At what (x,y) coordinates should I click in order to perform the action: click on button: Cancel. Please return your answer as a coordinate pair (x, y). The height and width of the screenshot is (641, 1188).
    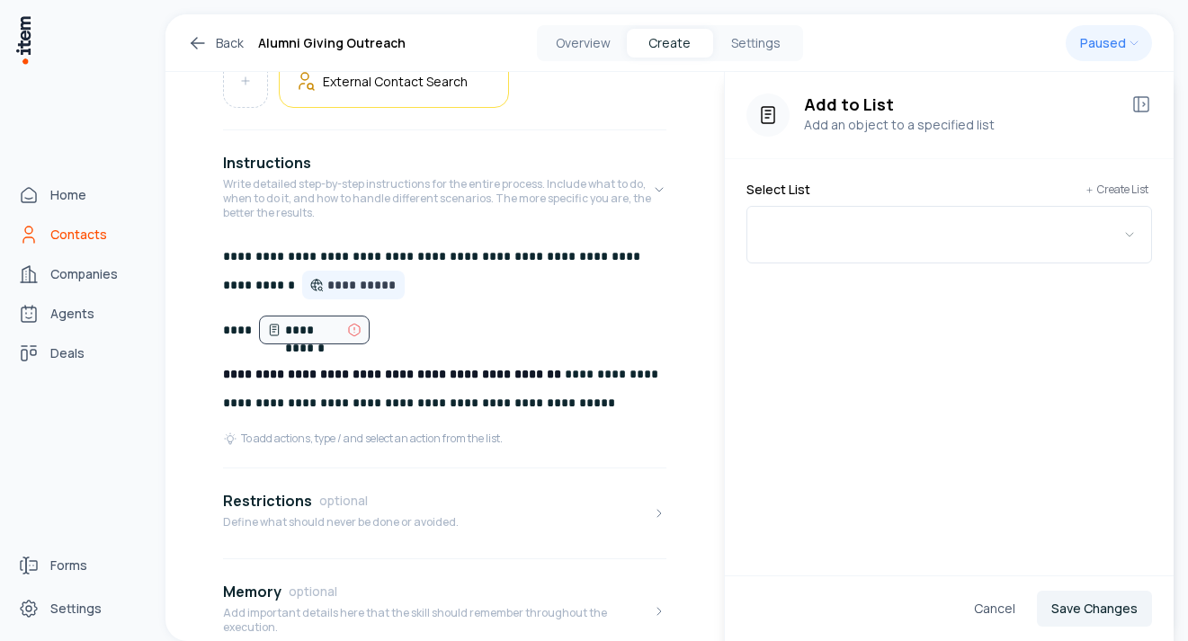
    Looking at the image, I should click on (995, 609).